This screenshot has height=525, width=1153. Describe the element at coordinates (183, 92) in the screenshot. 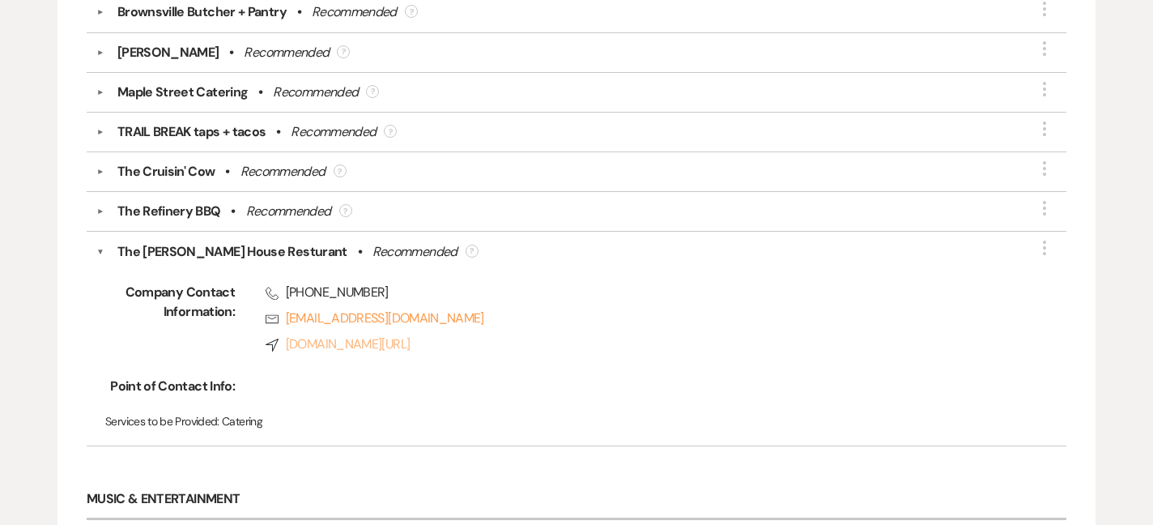

I see `div: Maple Street Catering` at that location.